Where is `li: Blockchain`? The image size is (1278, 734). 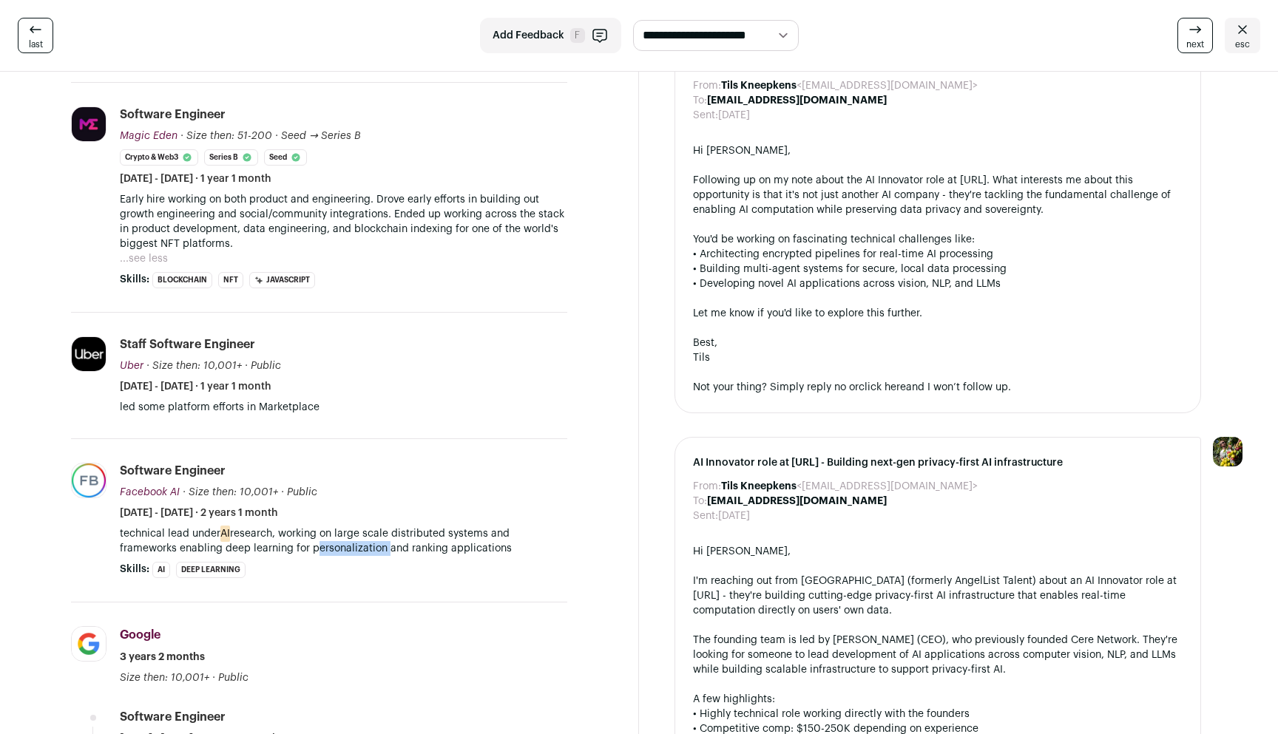
li: Blockchain is located at coordinates (182, 280).